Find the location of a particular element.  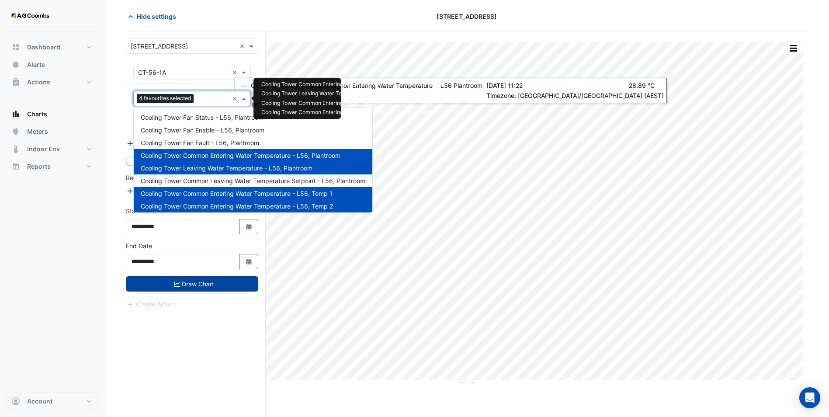

button: Meters is located at coordinates (52, 132).